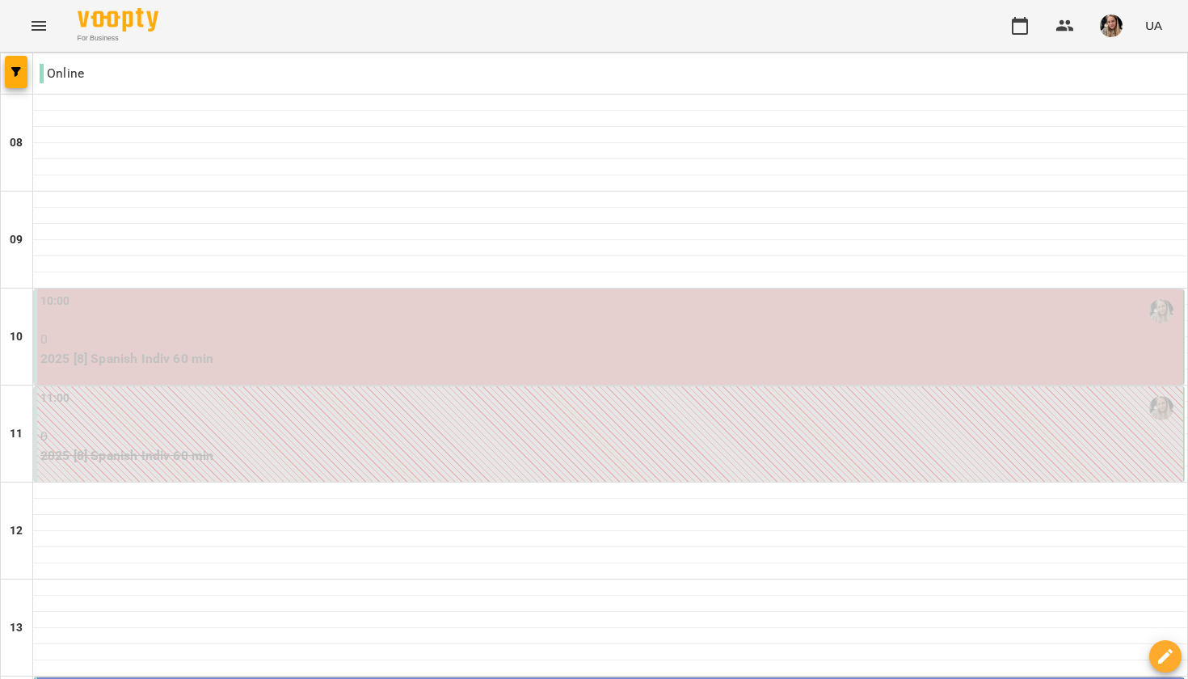 The width and height of the screenshot is (1188, 679). What do you see at coordinates (16, 240) in the screenshot?
I see `h6: 09` at bounding box center [16, 240].